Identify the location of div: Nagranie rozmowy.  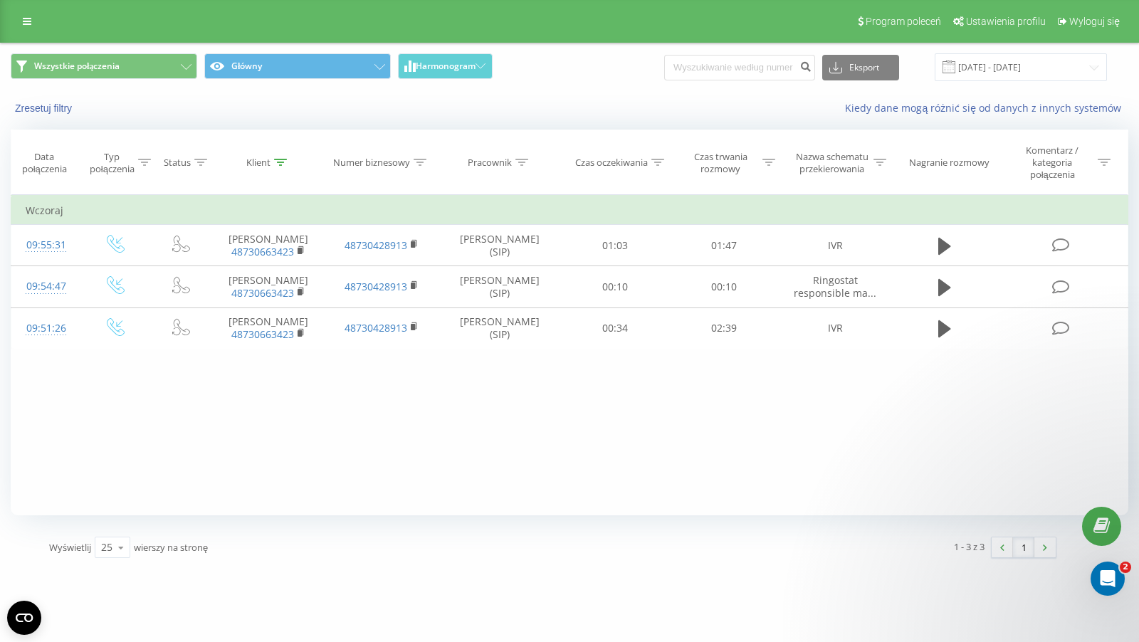
(949, 162).